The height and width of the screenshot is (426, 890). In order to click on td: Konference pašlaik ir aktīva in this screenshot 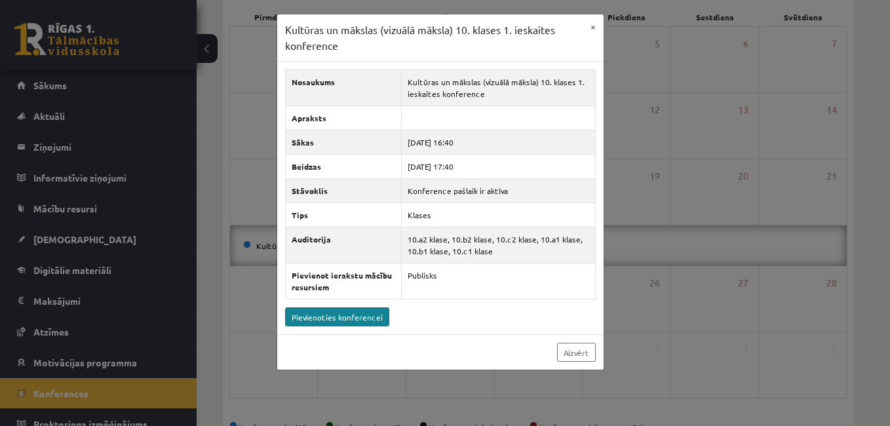, I will do `click(498, 191)`.